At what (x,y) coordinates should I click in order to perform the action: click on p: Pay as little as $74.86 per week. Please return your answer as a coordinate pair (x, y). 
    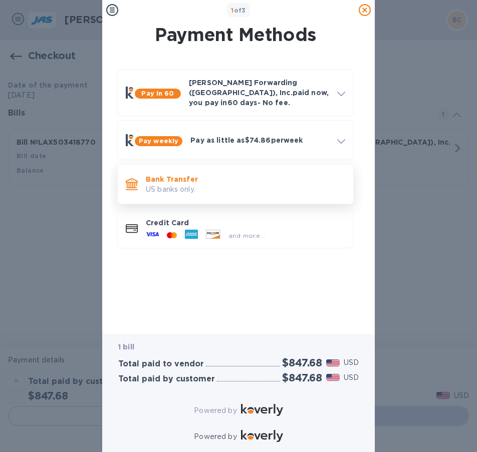
    Looking at the image, I should click on (259, 140).